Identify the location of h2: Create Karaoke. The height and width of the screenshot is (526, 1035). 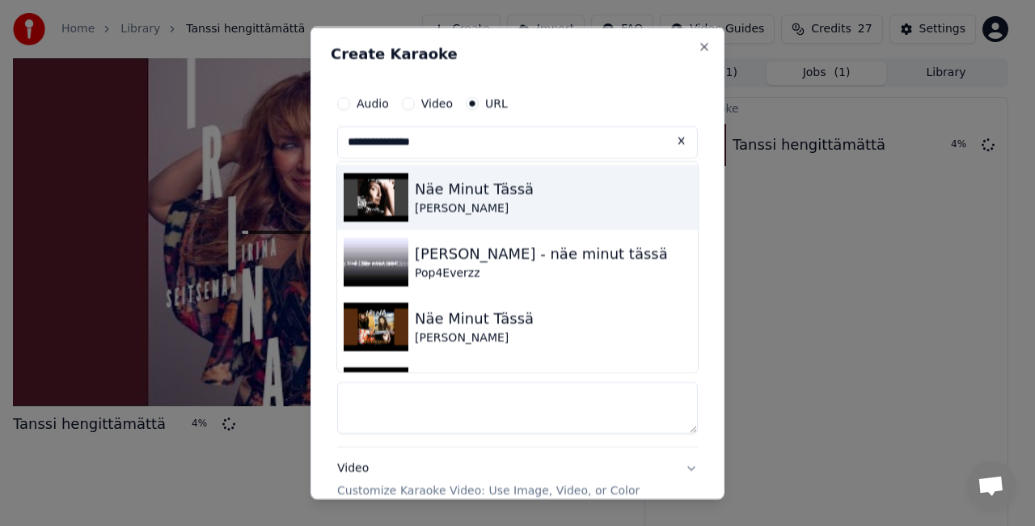
(518, 54).